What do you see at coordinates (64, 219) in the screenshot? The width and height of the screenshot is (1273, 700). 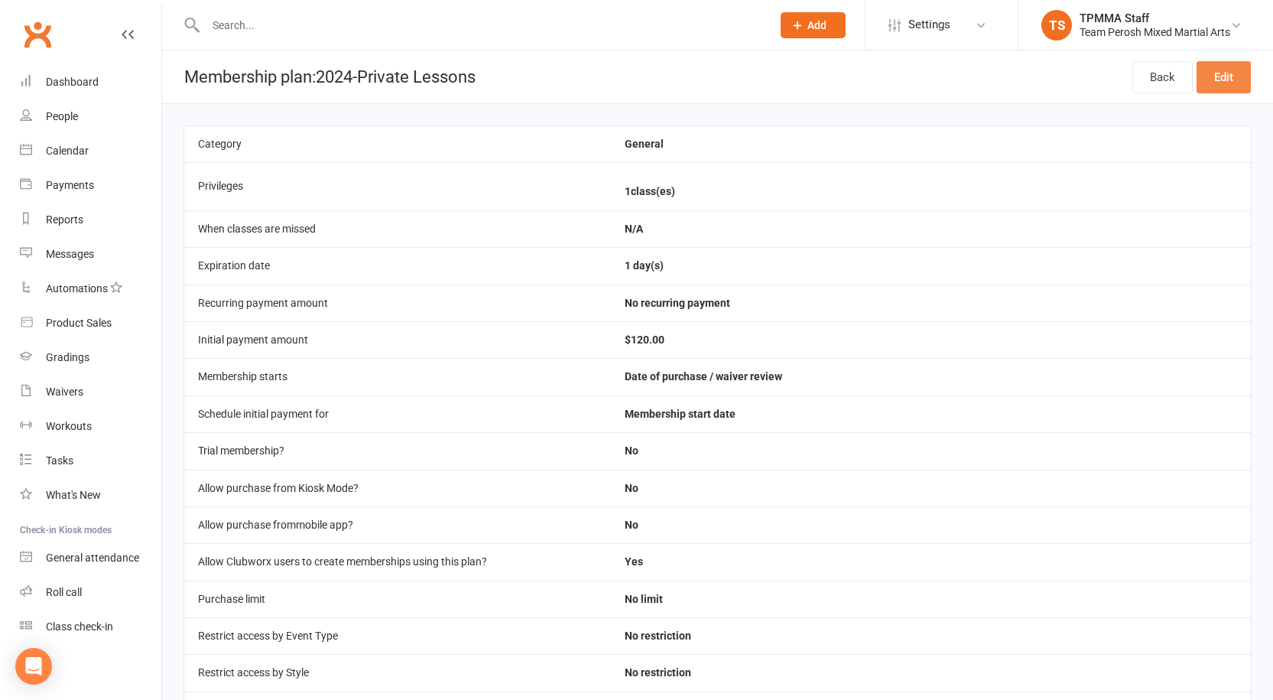 I see `div: Reports` at bounding box center [64, 219].